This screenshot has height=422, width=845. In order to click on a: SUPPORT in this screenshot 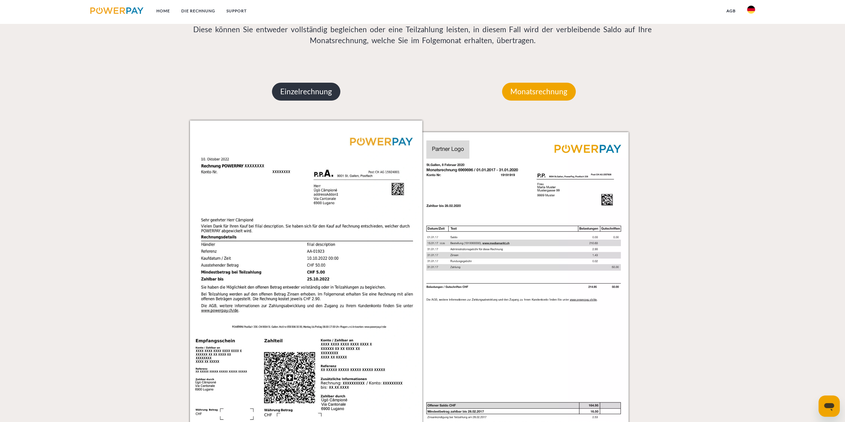, I will do `click(236, 11)`.